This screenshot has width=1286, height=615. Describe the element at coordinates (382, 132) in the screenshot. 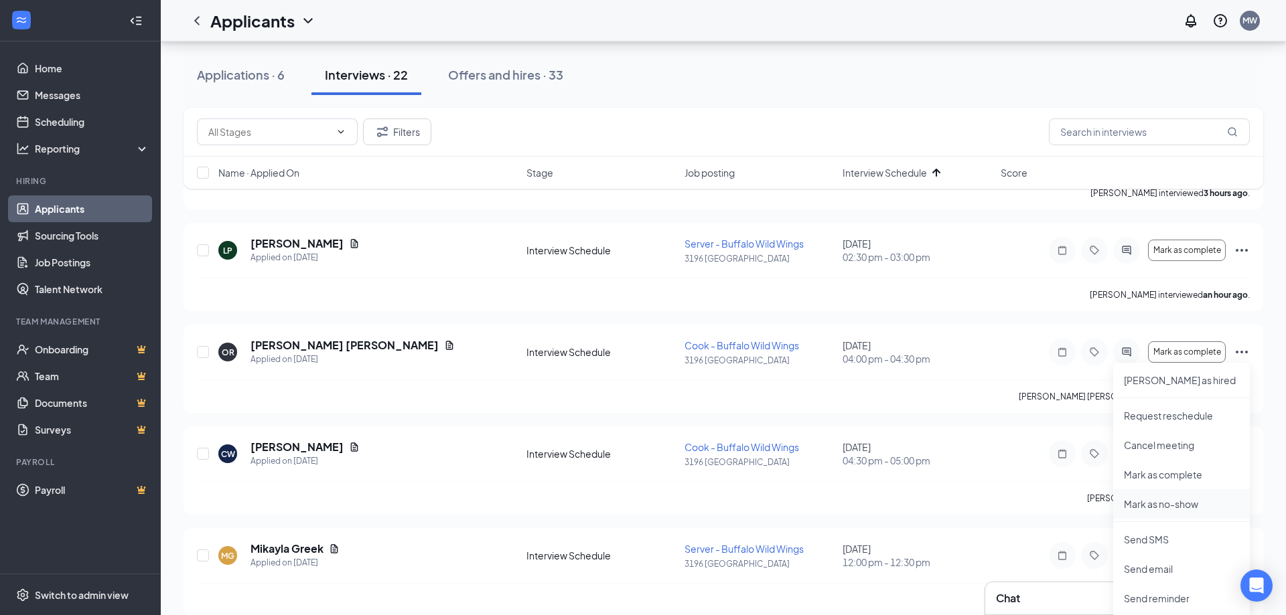

I see `svg: Filter` at that location.